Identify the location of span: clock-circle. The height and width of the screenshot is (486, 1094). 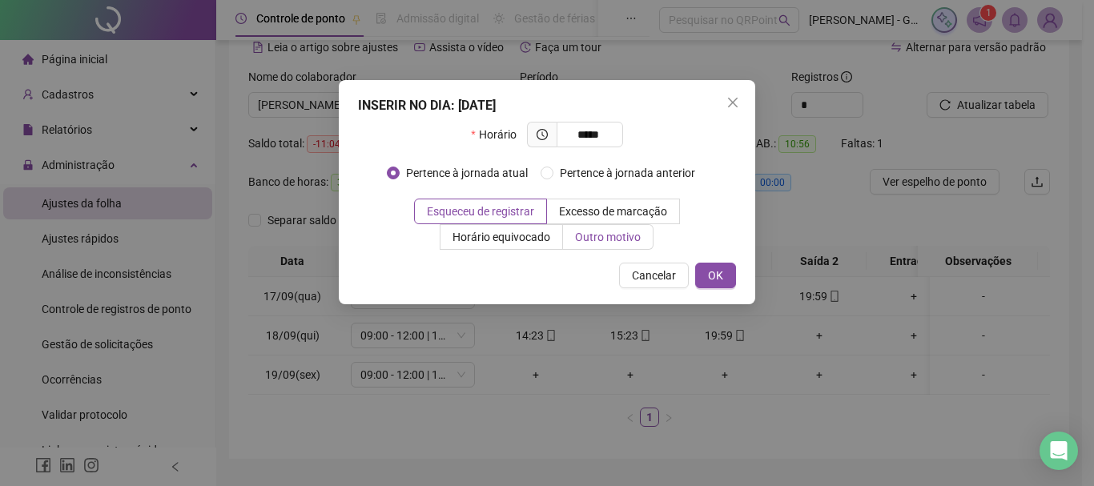
(542, 135).